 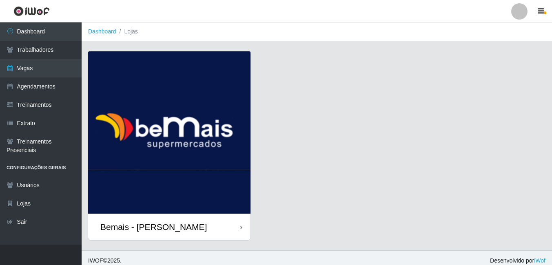 What do you see at coordinates (316, 32) in the screenshot?
I see `nav: breadcrumb` at bounding box center [316, 32].